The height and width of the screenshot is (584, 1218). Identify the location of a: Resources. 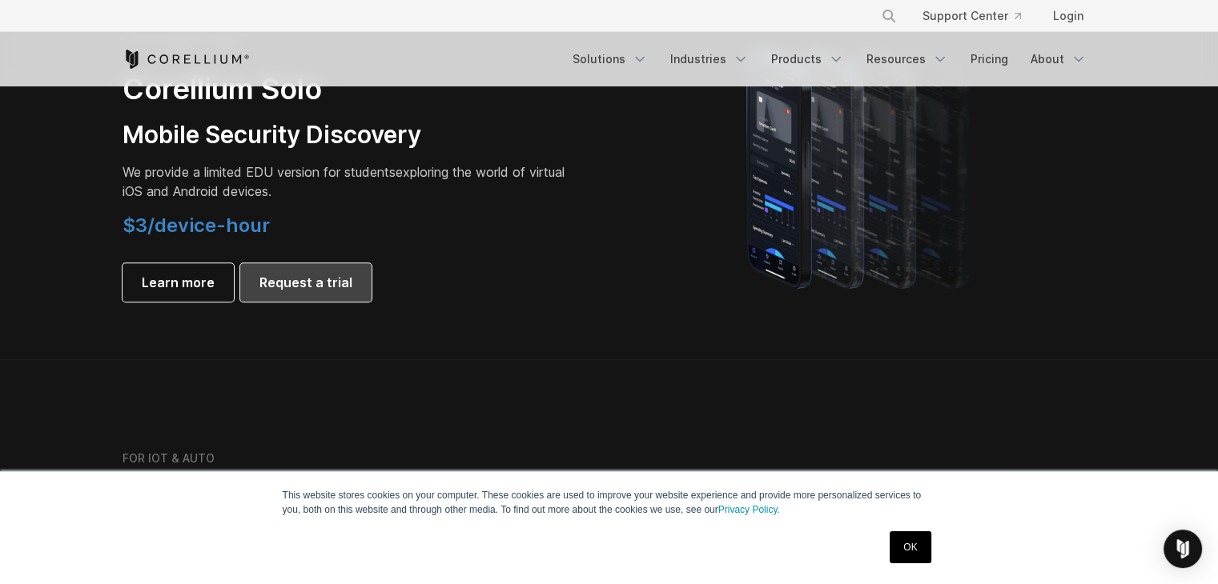
(907, 59).